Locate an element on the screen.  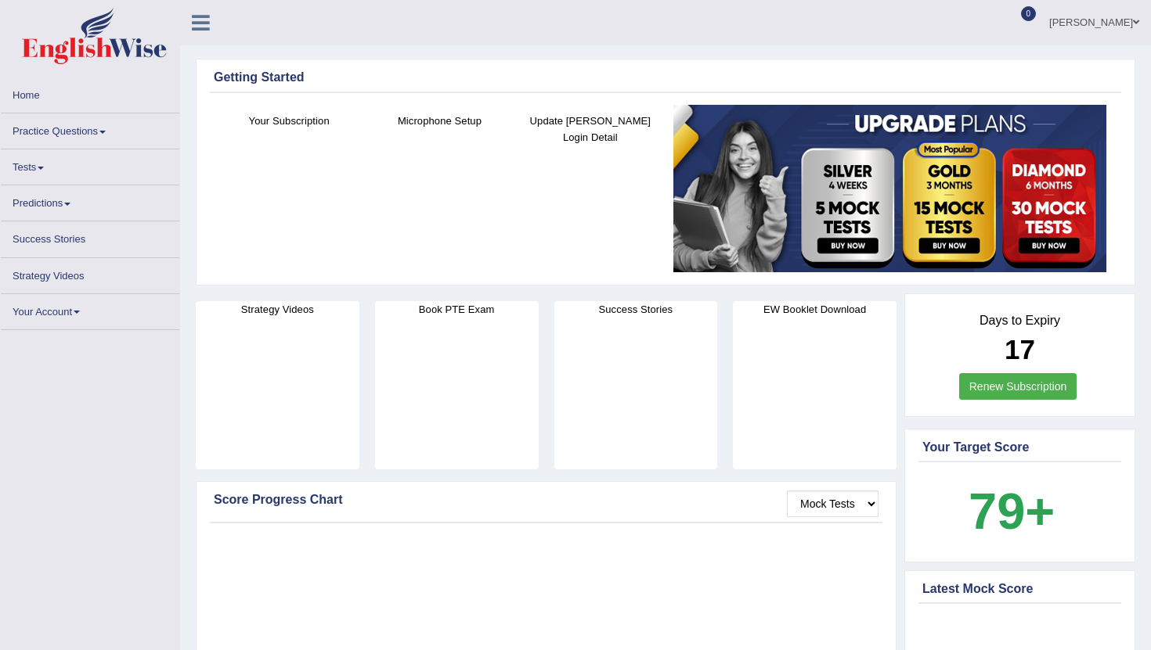
a: Your Account is located at coordinates (90, 309).